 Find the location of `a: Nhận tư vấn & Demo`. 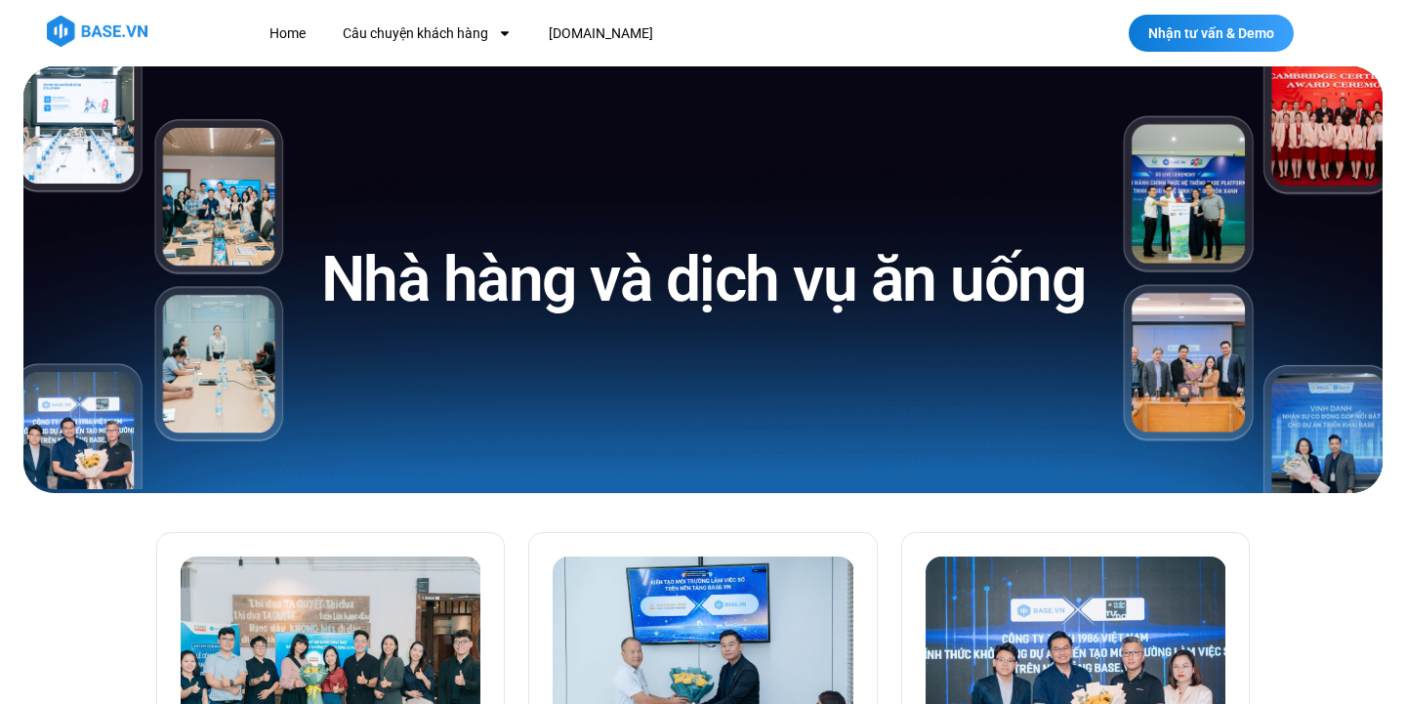

a: Nhận tư vấn & Demo is located at coordinates (1210, 33).